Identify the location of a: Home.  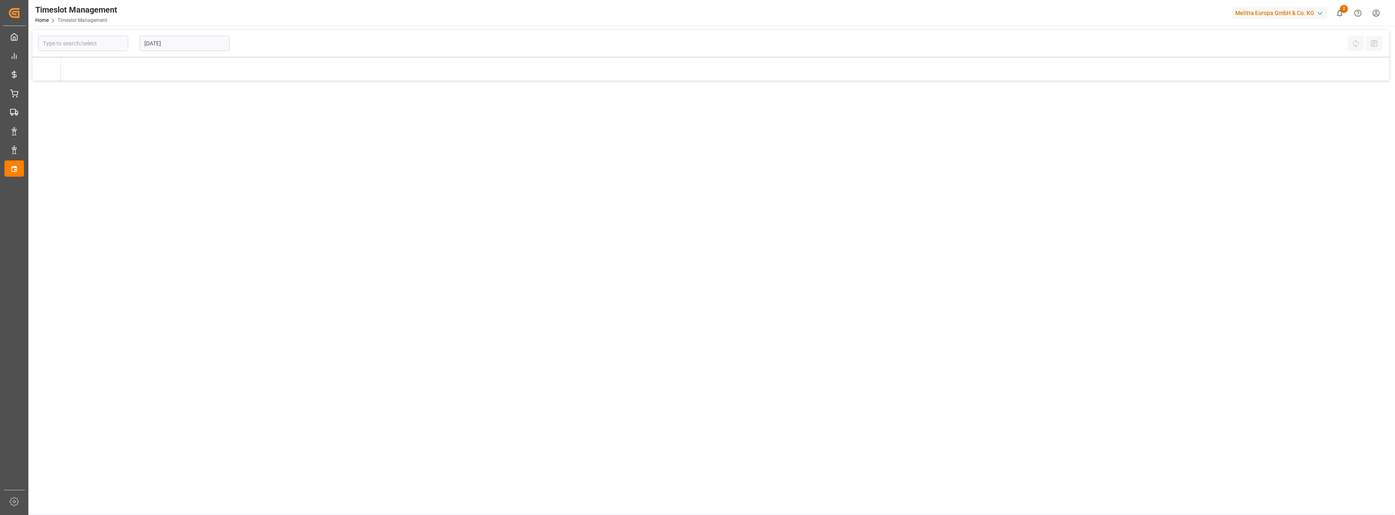
(42, 20).